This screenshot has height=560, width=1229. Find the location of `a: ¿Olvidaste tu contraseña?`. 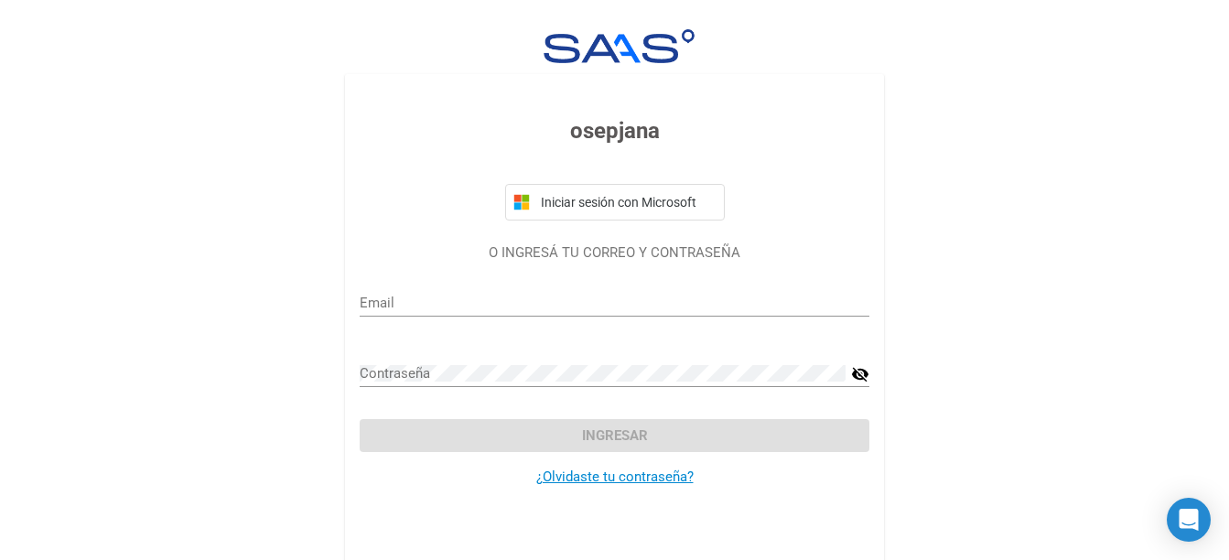

a: ¿Olvidaste tu contraseña? is located at coordinates (615, 477).